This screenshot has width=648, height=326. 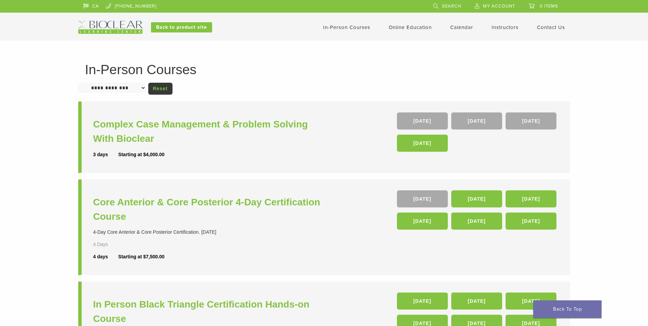 What do you see at coordinates (209, 311) in the screenshot?
I see `a: In Person Black Triangle Certification Hands-on Course` at bounding box center [209, 311].